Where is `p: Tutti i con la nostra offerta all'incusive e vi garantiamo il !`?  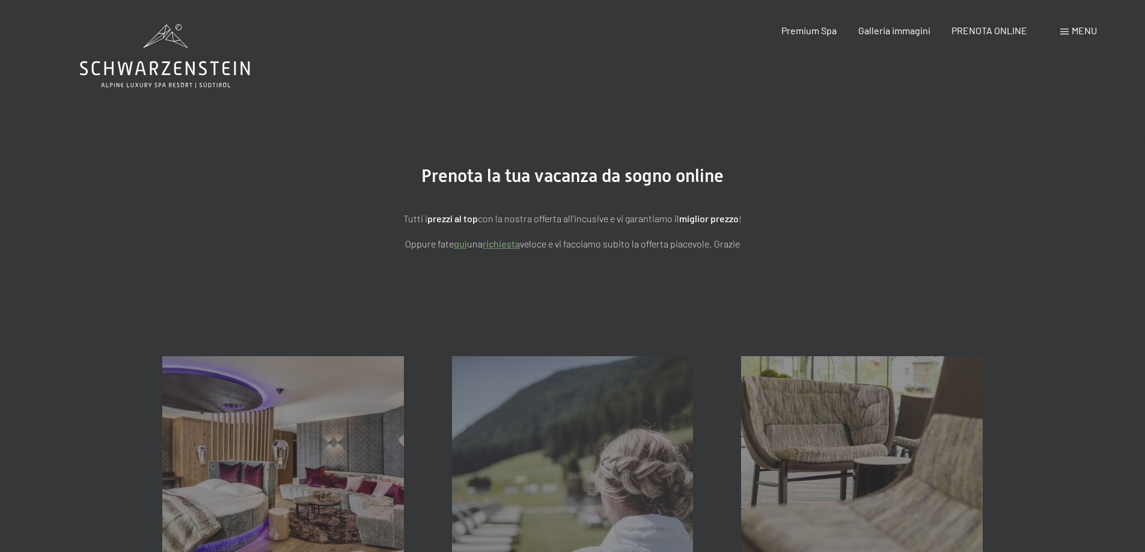
p: Tutti i con la nostra offerta all'incusive e vi garantiamo il ! is located at coordinates (573, 219).